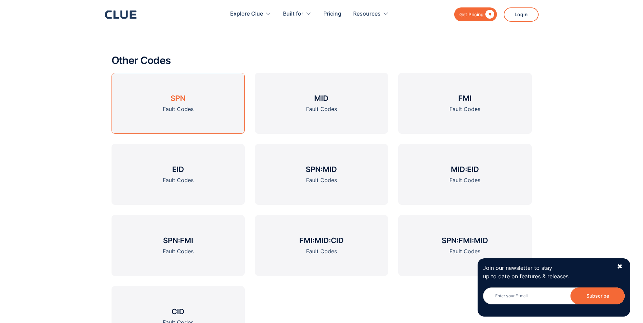 This screenshot has height=323, width=643. Describe the element at coordinates (332, 14) in the screenshot. I see `a: Pricing` at that location.